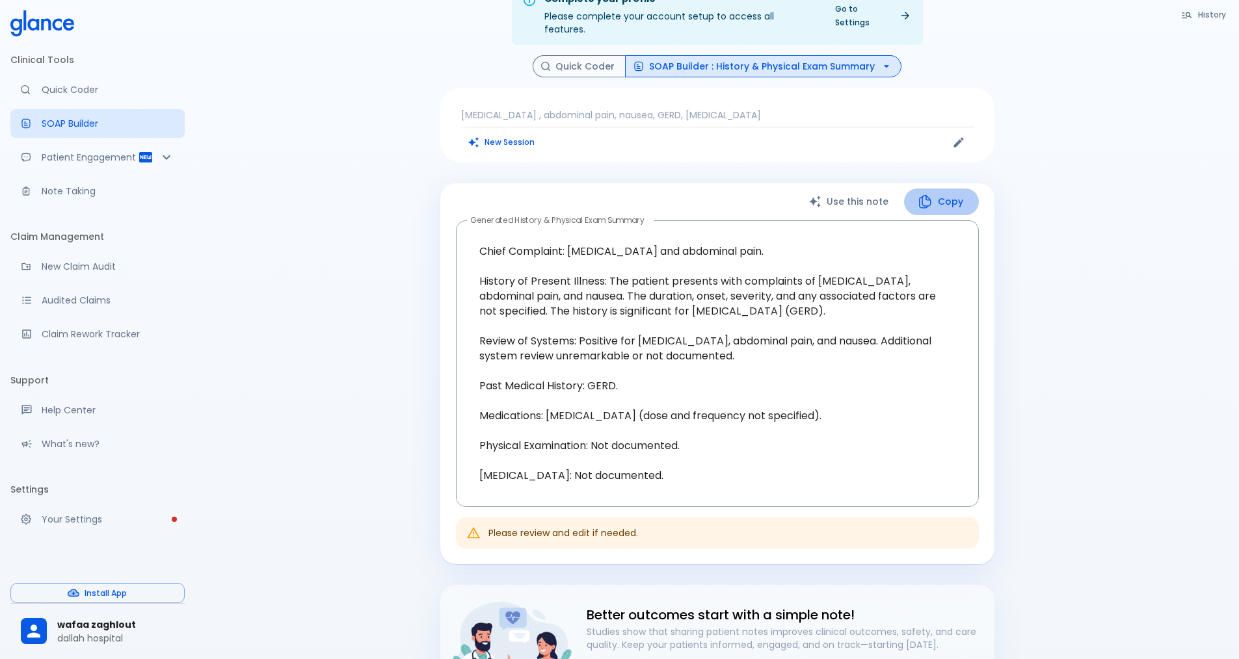  I want to click on p: dallah hospital, so click(116, 639).